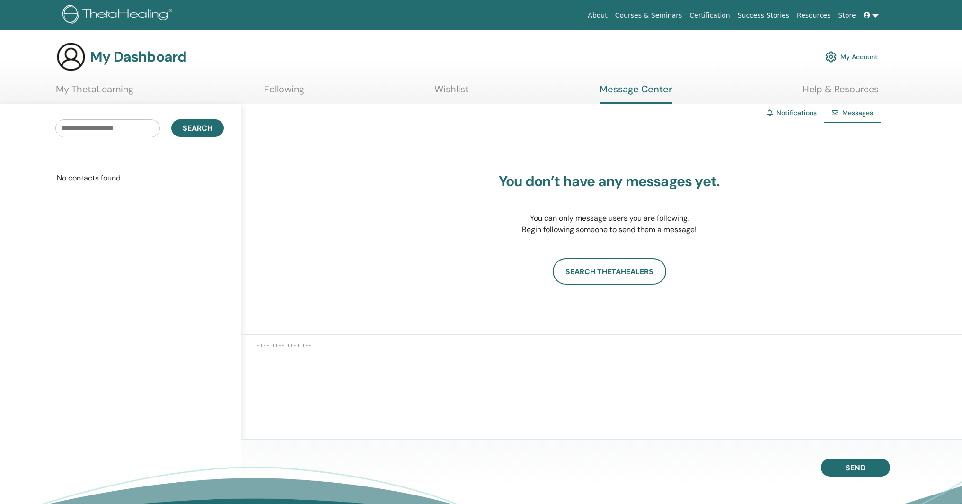  Describe the element at coordinates (119, 15) in the screenshot. I see `img: logo.png` at that location.